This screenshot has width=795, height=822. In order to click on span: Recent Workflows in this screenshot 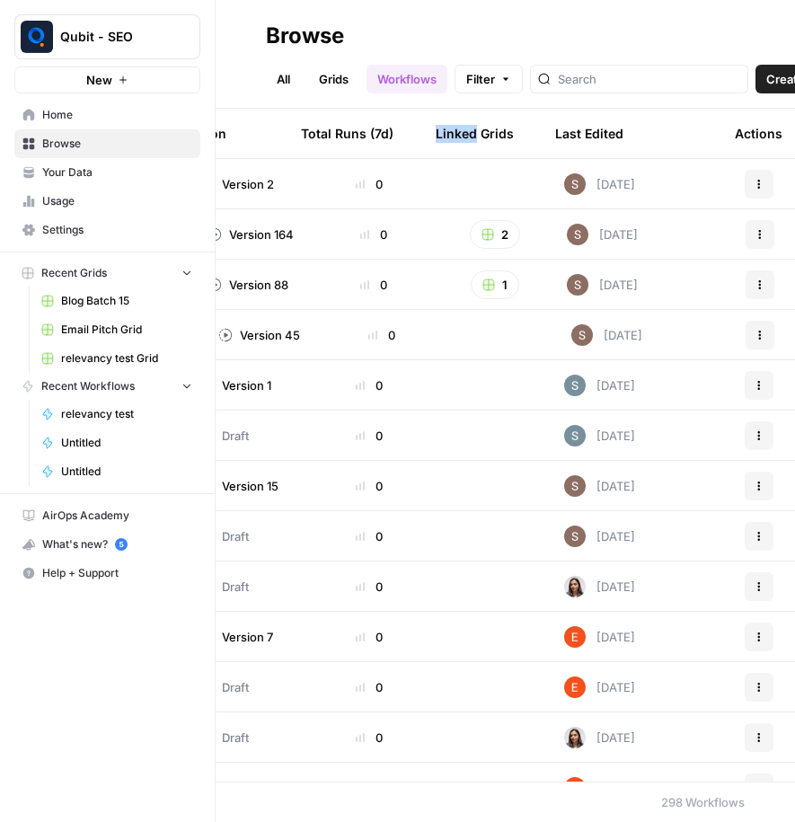, I will do `click(88, 386)`.